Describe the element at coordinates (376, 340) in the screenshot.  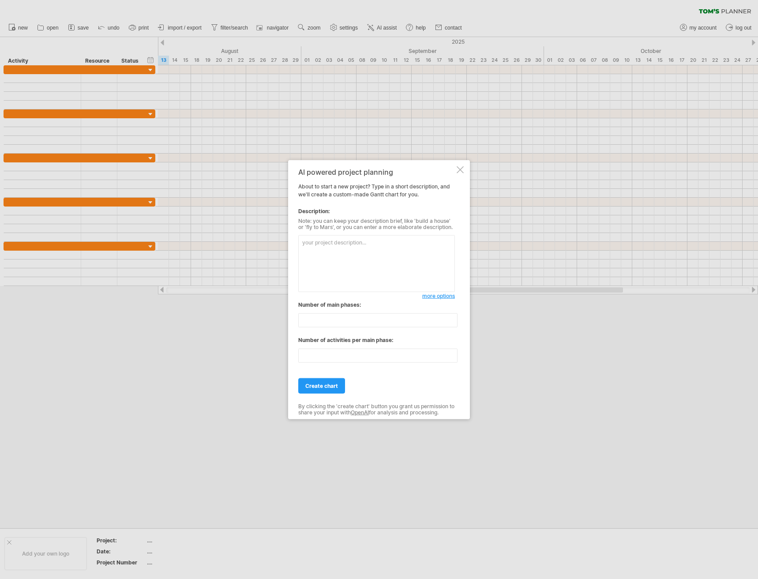
I see `div: Number of activities per main phase:` at that location.